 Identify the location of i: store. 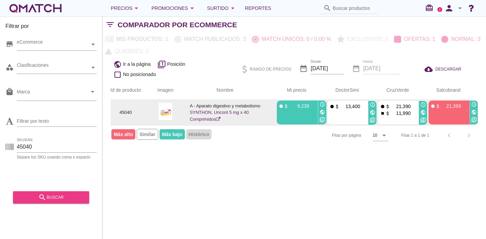
(10, 44).